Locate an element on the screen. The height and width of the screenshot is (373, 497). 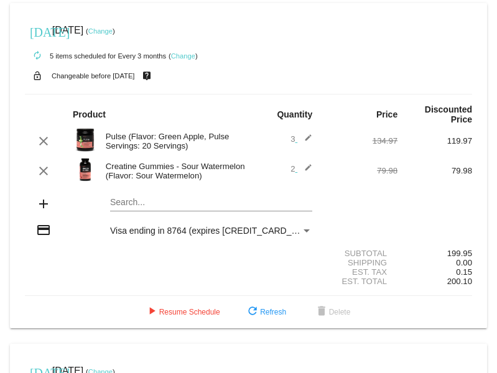
input: Search... is located at coordinates (211, 203).